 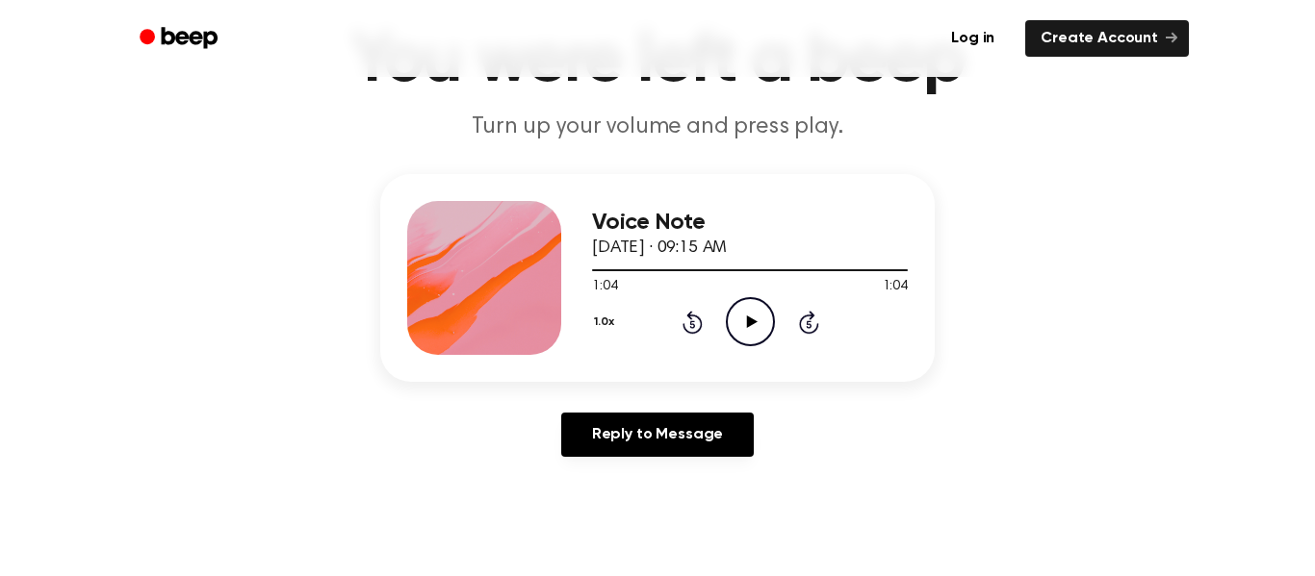 I want to click on a: Create Account, so click(x=1107, y=38).